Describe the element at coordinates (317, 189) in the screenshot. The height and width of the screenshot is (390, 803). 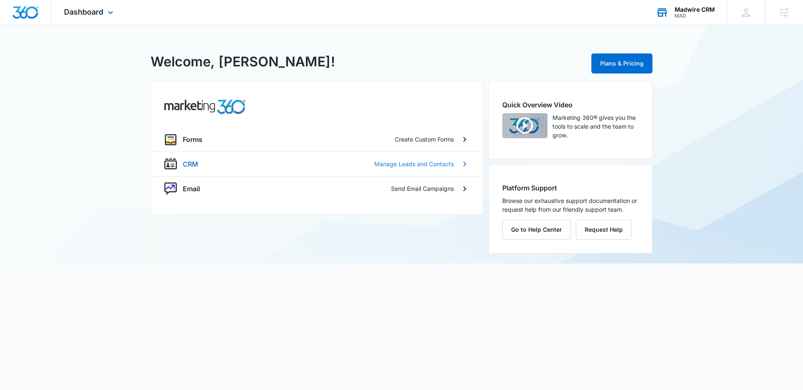
I see `a: nurtureEmailSend Email Campaigns` at that location.